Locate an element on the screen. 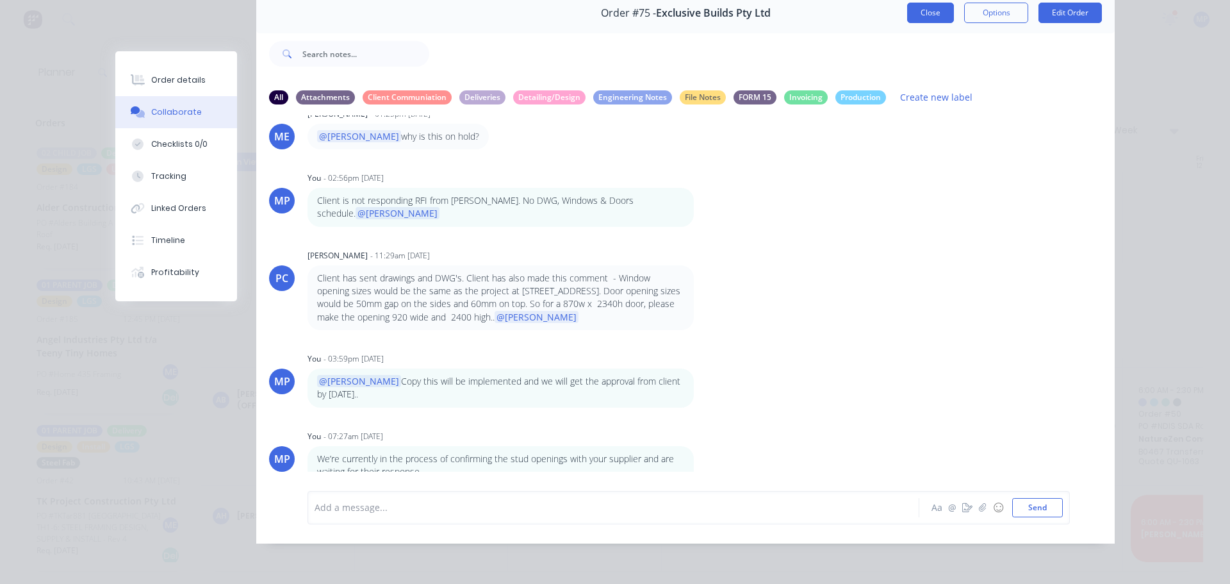  div: FORM 15 is located at coordinates (755, 97).